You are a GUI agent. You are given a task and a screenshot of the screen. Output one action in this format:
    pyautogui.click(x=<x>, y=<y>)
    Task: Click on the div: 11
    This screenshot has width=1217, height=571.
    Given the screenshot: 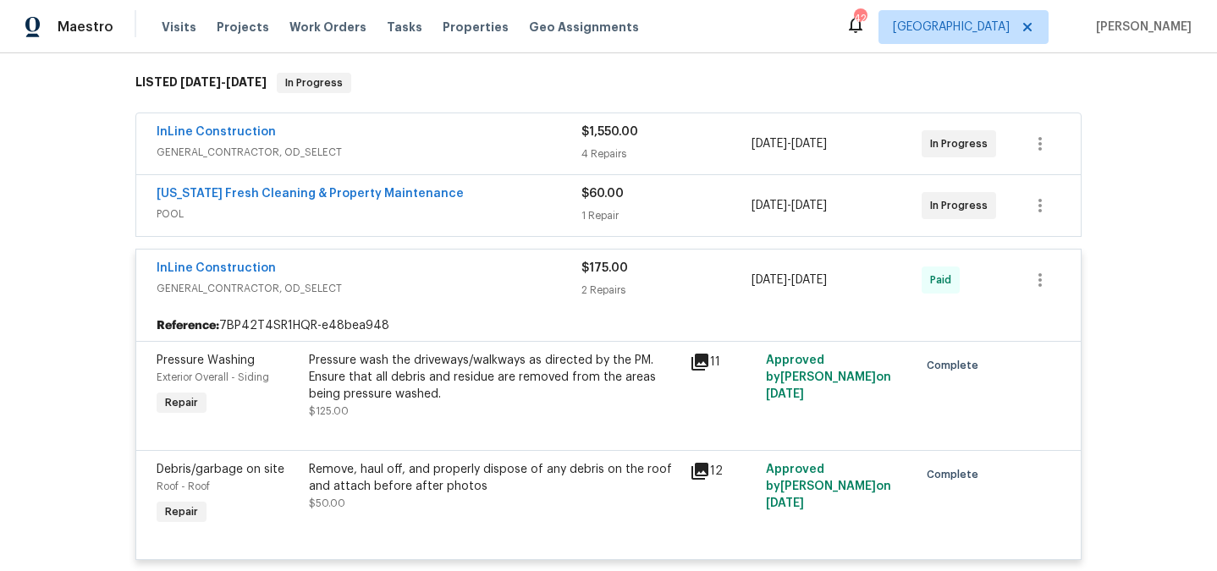 What is the action you would take?
    pyautogui.click(x=723, y=362)
    